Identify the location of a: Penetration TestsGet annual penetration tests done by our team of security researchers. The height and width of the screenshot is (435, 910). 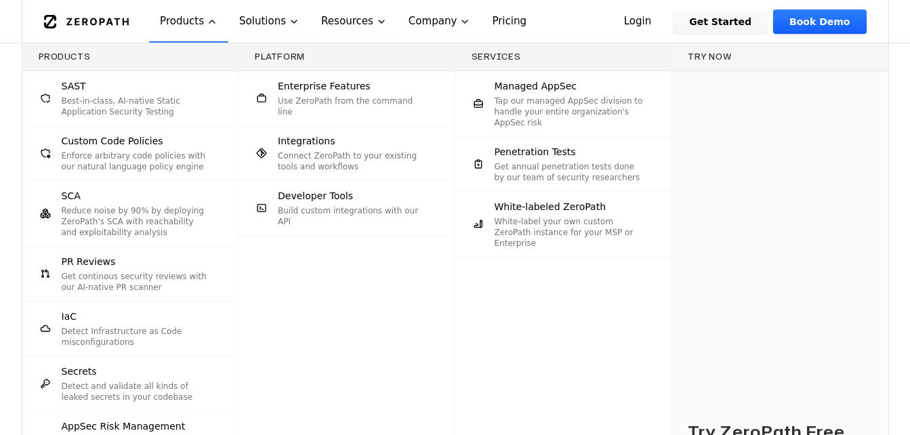
(563, 164).